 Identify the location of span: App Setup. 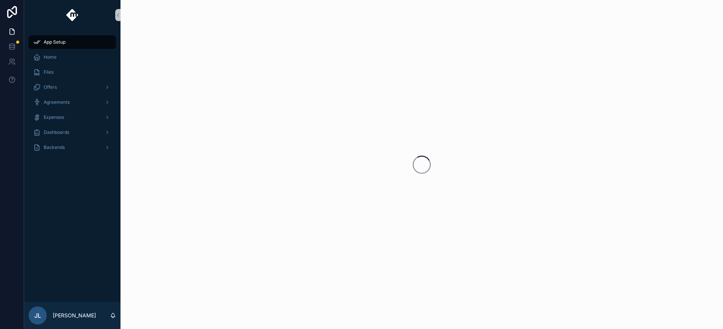
(55, 42).